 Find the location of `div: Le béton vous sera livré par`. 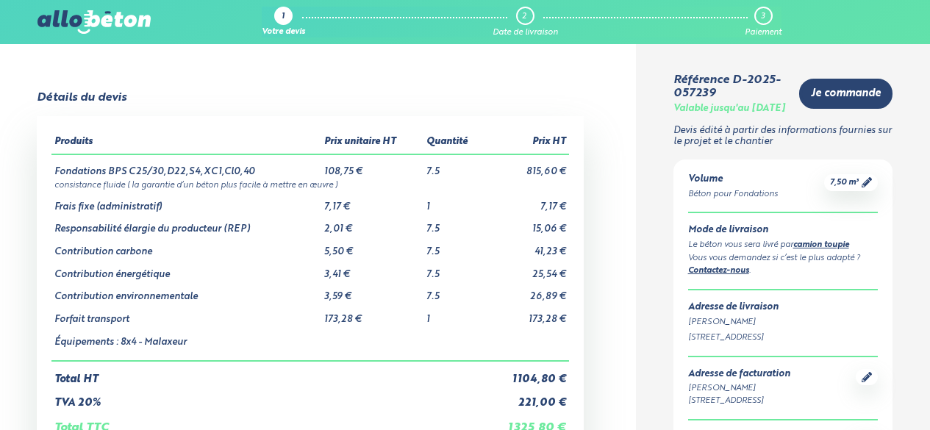

div: Le béton vous sera livré par is located at coordinates (783, 246).